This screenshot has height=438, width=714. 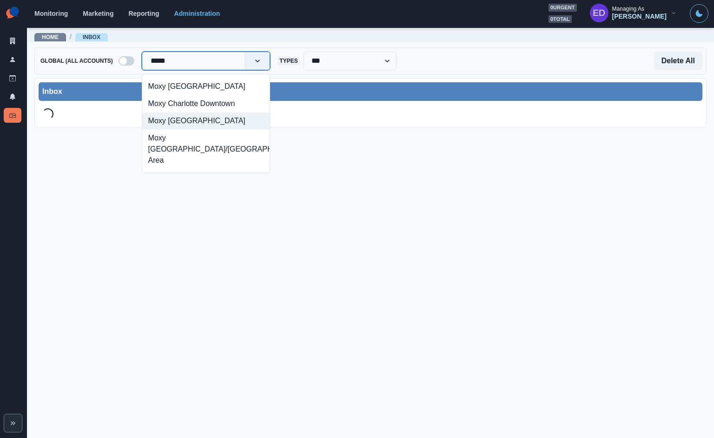 What do you see at coordinates (13, 97) in the screenshot?
I see `a: Notifications` at bounding box center [13, 97].